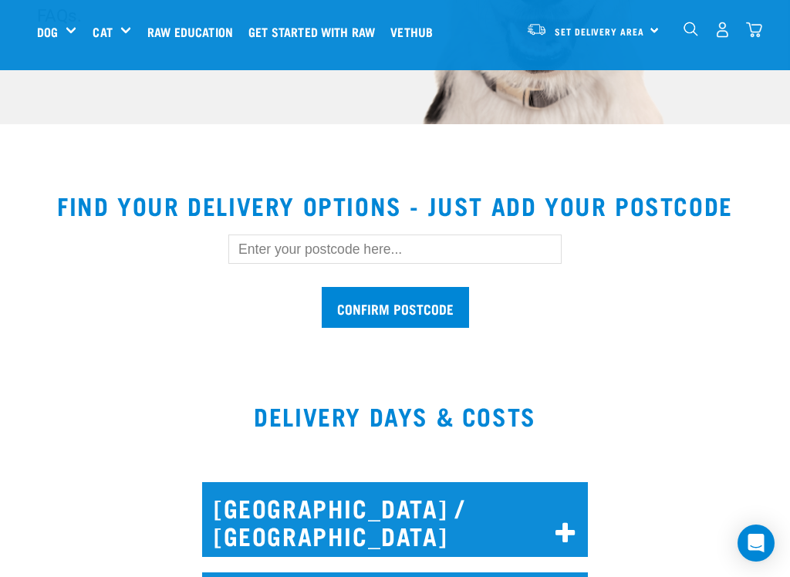 This screenshot has width=790, height=577. I want to click on a: Dog, so click(47, 32).